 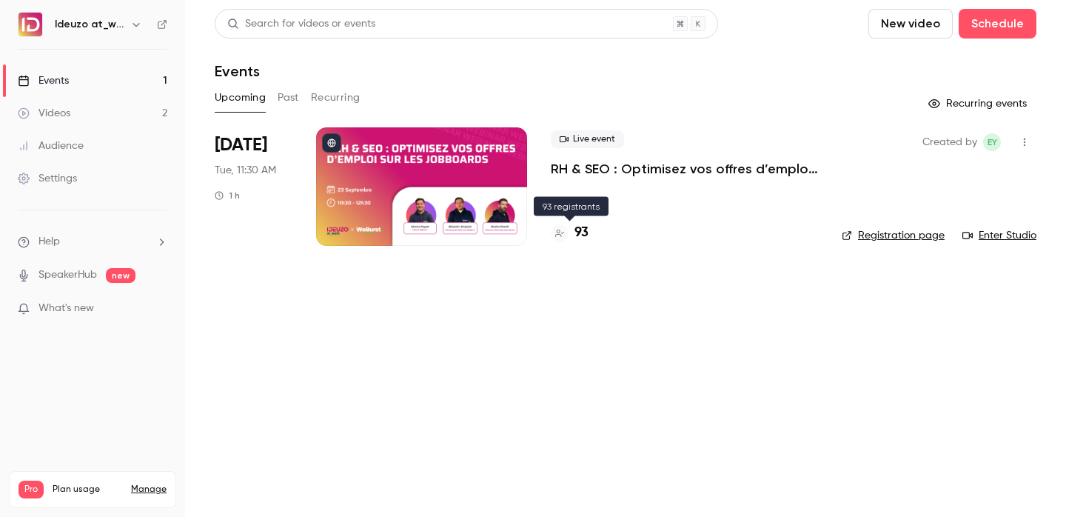 I want to click on li: help-dropdown-opener, so click(x=93, y=241).